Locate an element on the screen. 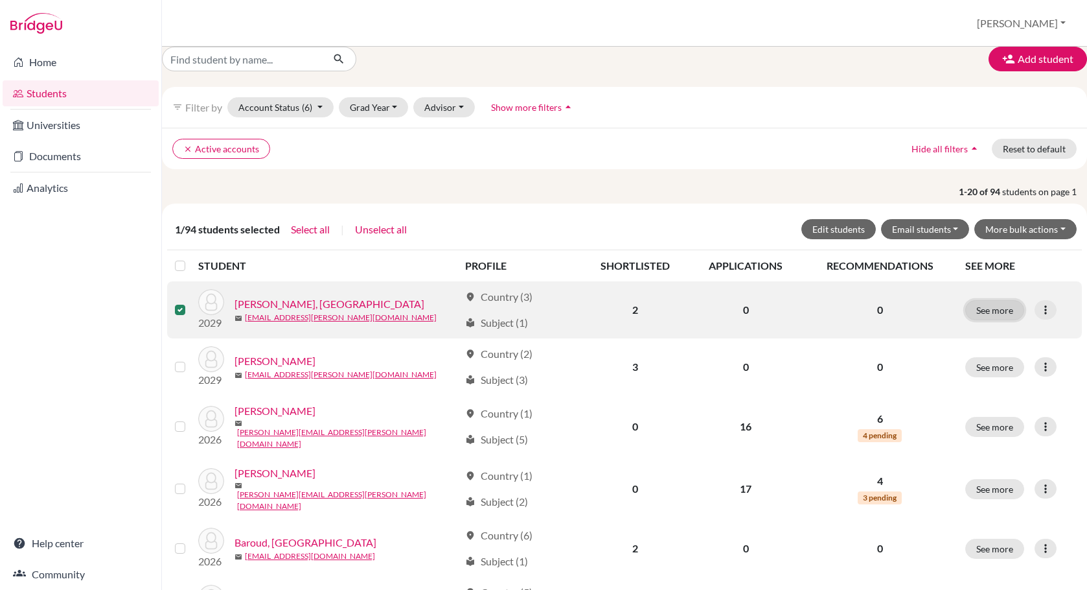 The width and height of the screenshot is (1087, 590). div: Subject (5) is located at coordinates (496, 439).